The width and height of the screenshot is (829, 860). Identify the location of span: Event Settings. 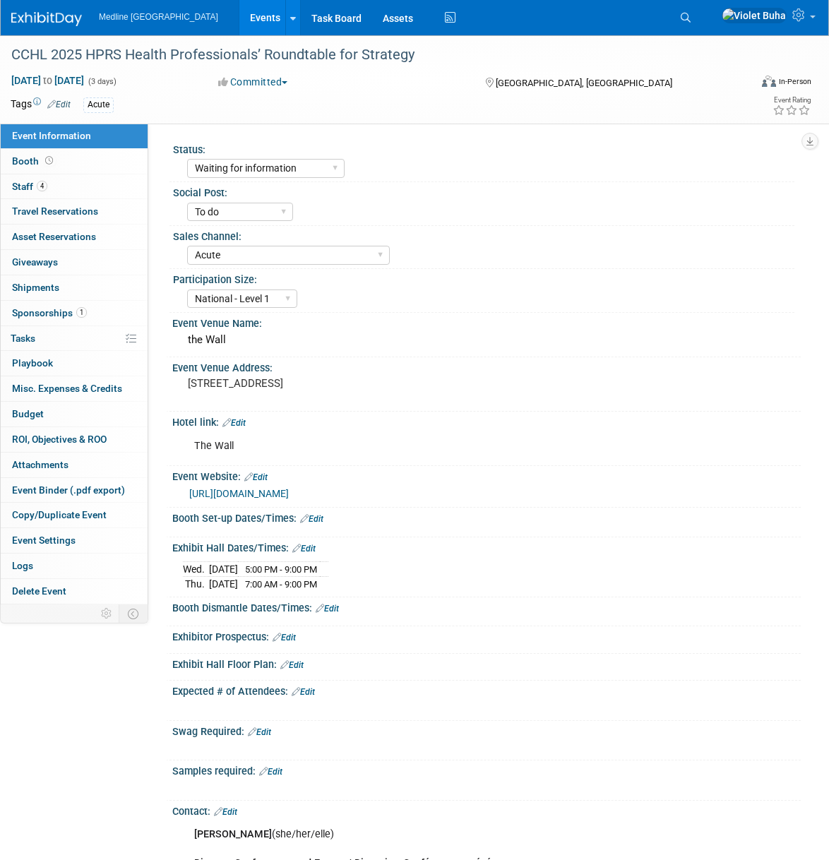
(44, 540).